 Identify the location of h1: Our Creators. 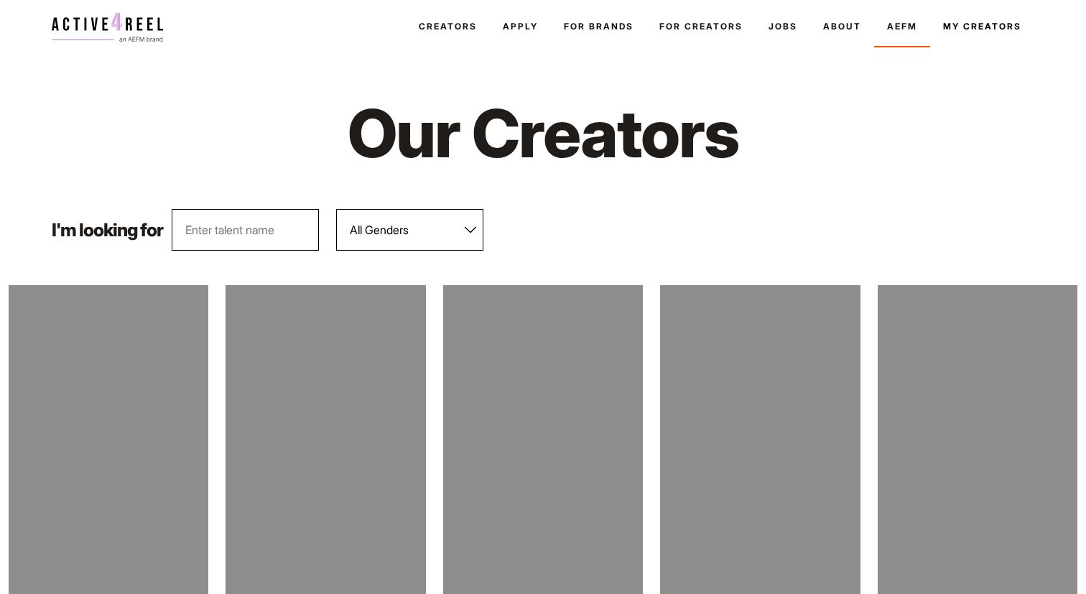
(542, 133).